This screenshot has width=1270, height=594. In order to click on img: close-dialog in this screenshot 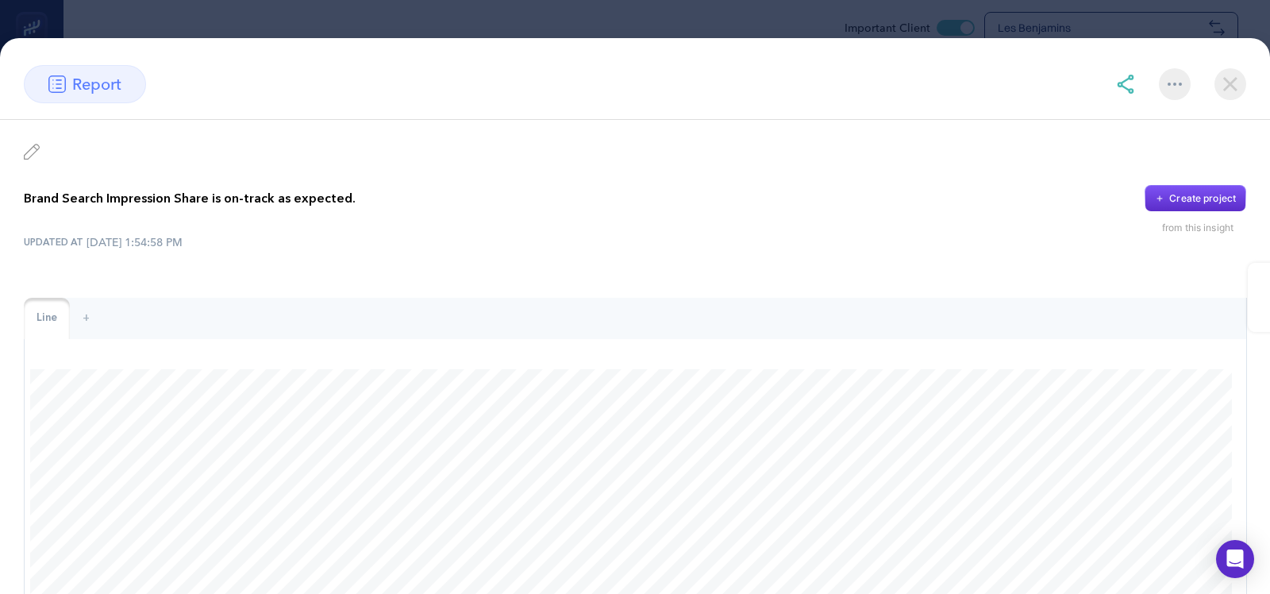, I will do `click(1231, 84)`.